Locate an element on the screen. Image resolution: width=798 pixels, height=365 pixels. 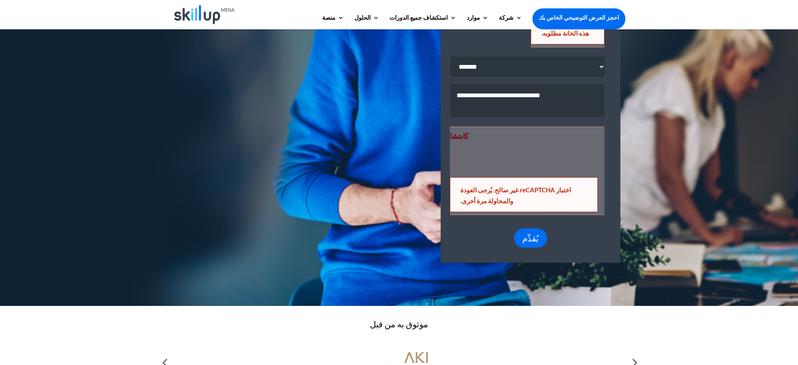
font: شركة is located at coordinates (506, 17).